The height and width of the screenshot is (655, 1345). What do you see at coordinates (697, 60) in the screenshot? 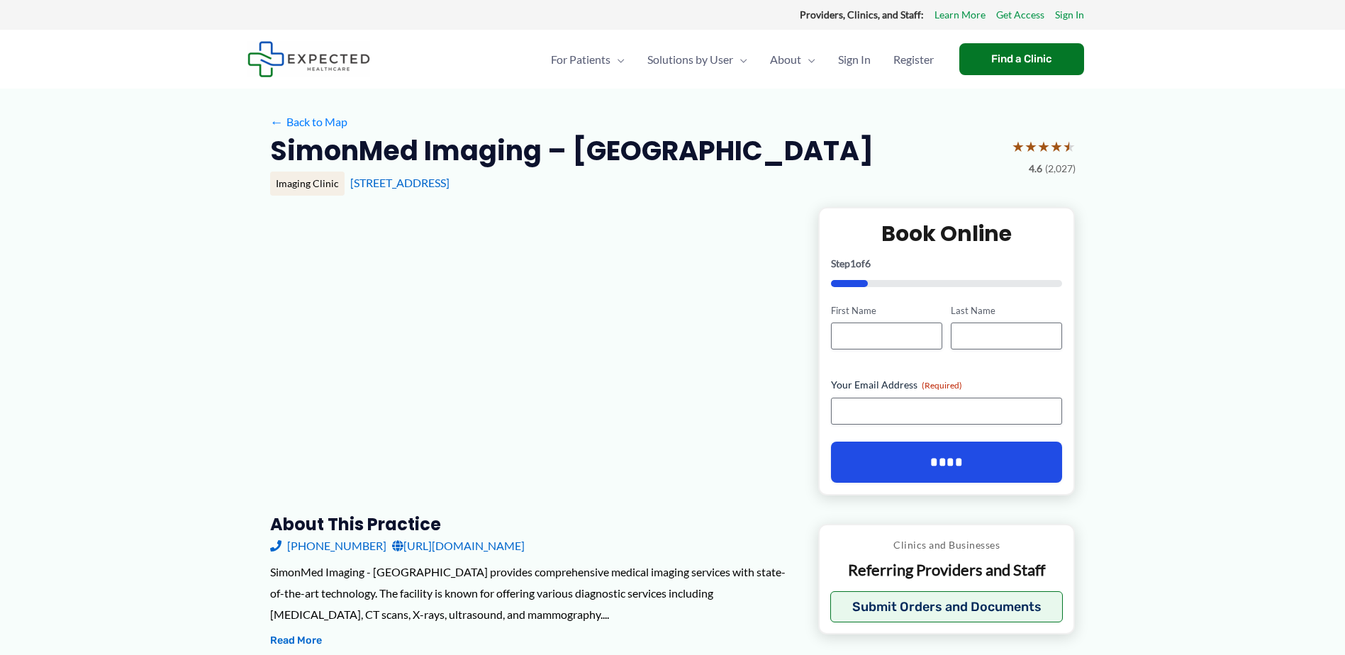
I see `a: Solutions by UserMenu Toggle` at bounding box center [697, 60].